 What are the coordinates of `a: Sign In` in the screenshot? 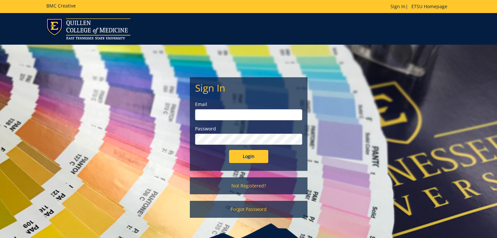 It's located at (398, 6).